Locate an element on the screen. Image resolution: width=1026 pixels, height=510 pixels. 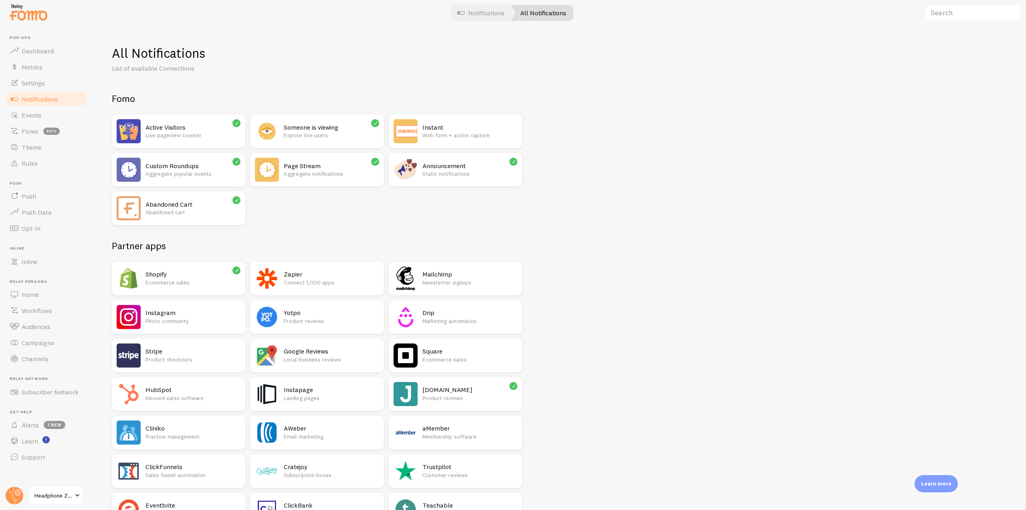
a: Metrics is located at coordinates (46, 67).